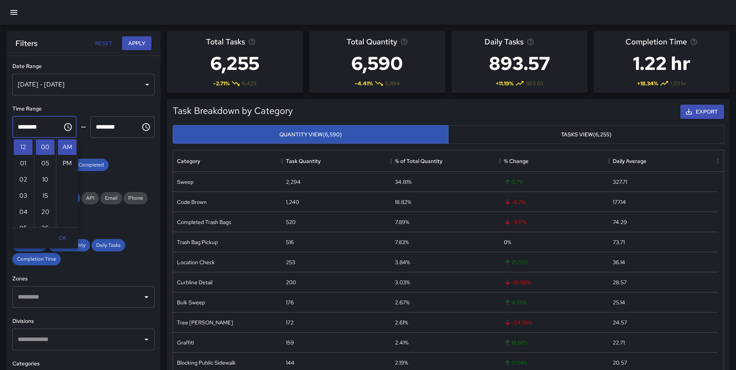  Describe the element at coordinates (26, 43) in the screenshot. I see `h6: Filters` at that location.